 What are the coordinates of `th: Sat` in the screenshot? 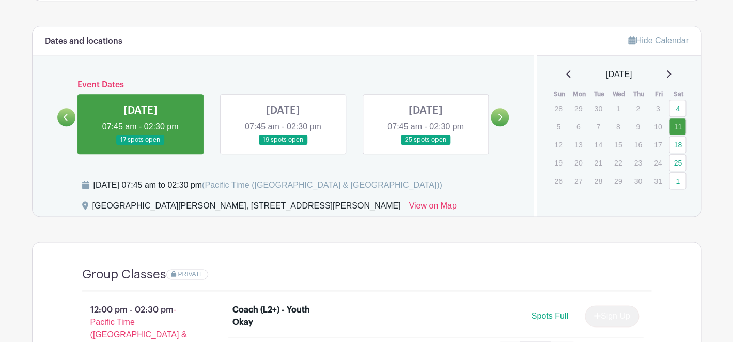 It's located at (679, 94).